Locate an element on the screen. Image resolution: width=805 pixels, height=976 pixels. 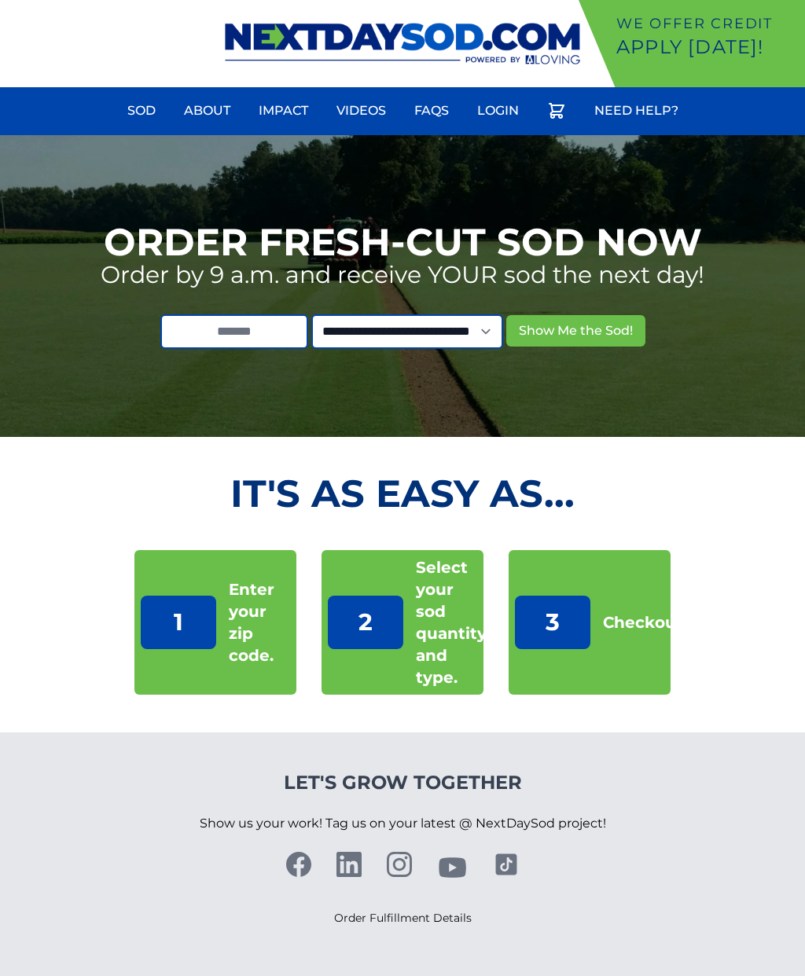
button: Show Me the Sod! is located at coordinates (575, 331).